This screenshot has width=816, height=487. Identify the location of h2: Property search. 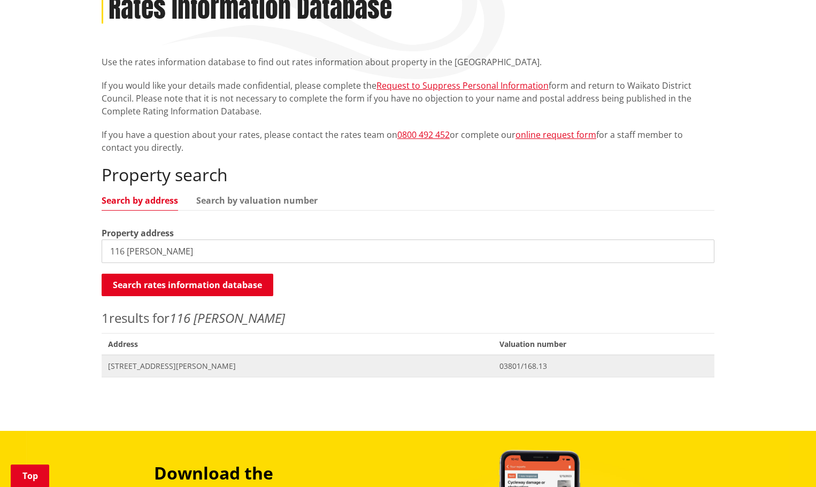
(408, 175).